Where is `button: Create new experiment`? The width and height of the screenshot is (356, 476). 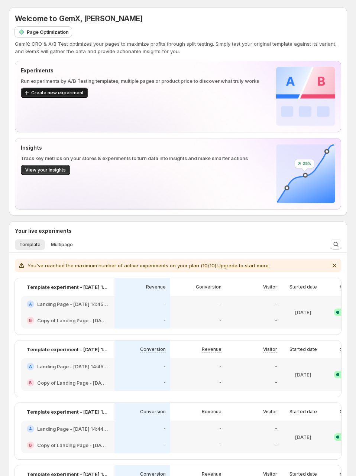
button: Create new experiment is located at coordinates (54, 93).